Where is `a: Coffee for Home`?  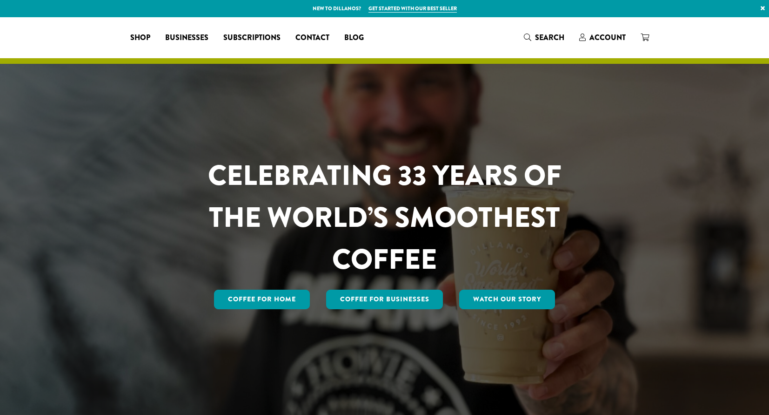 a: Coffee for Home is located at coordinates (262, 299).